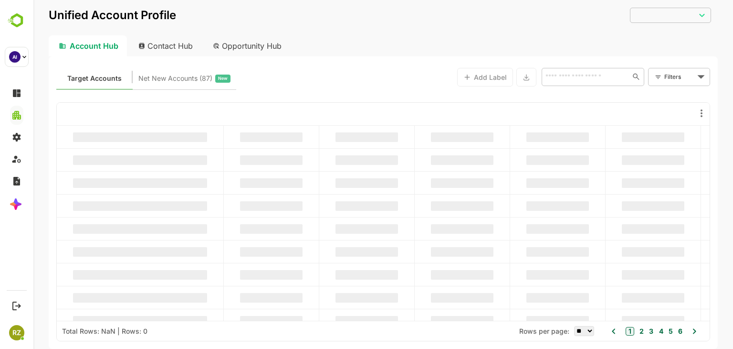 The width and height of the screenshot is (733, 349). What do you see at coordinates (214, 46) in the screenshot?
I see `div: Opportunity Hub` at bounding box center [214, 46].